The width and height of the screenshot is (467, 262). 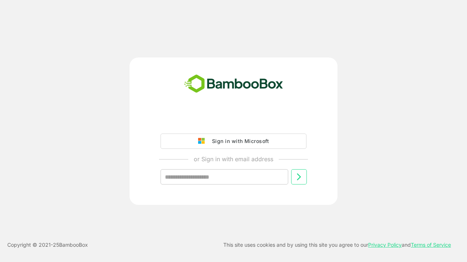 What do you see at coordinates (47, 245) in the screenshot?
I see `p: Copyright © 2021- 25 BambooBox` at bounding box center [47, 245].